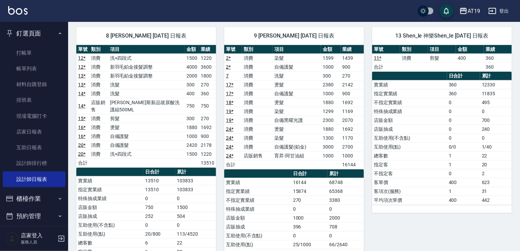 The width and height of the screenshot is (520, 251). I want to click on td: 708, so click(346, 226).